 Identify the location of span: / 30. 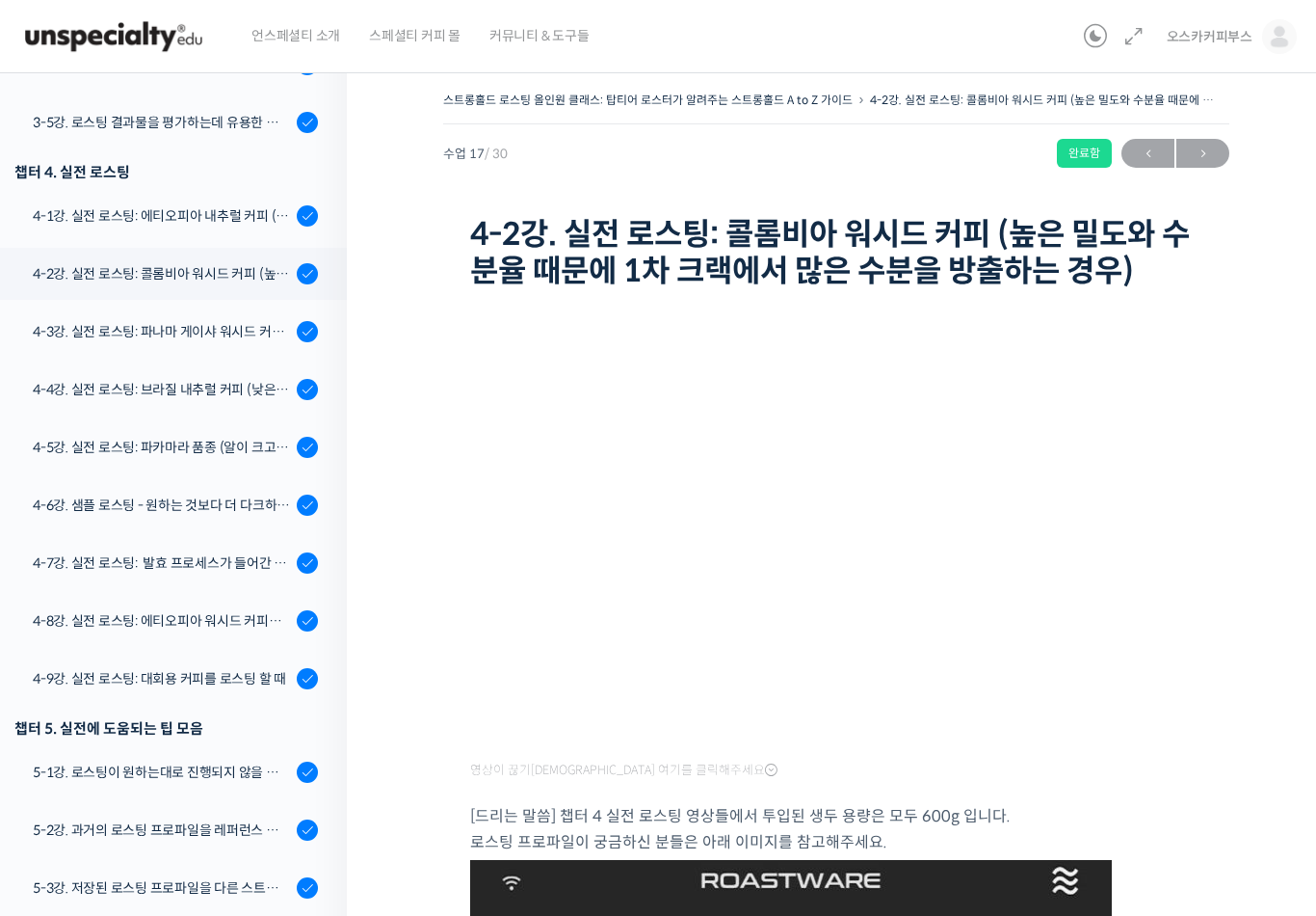
(496, 153).